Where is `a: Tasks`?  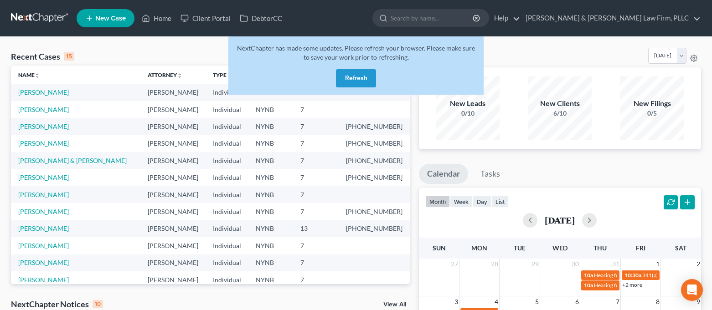
a: Tasks is located at coordinates (490, 174).